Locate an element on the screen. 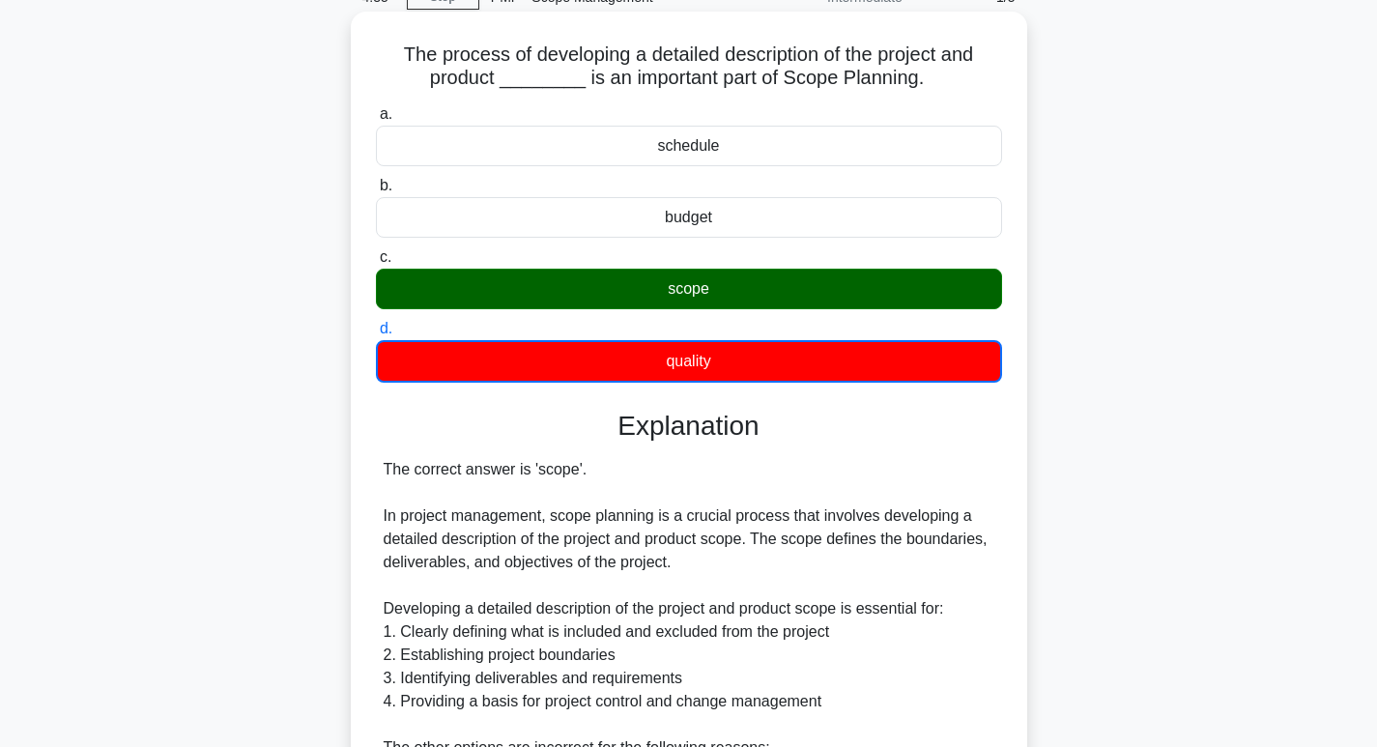 Image resolution: width=1377 pixels, height=747 pixels. span: b. is located at coordinates (386, 185).